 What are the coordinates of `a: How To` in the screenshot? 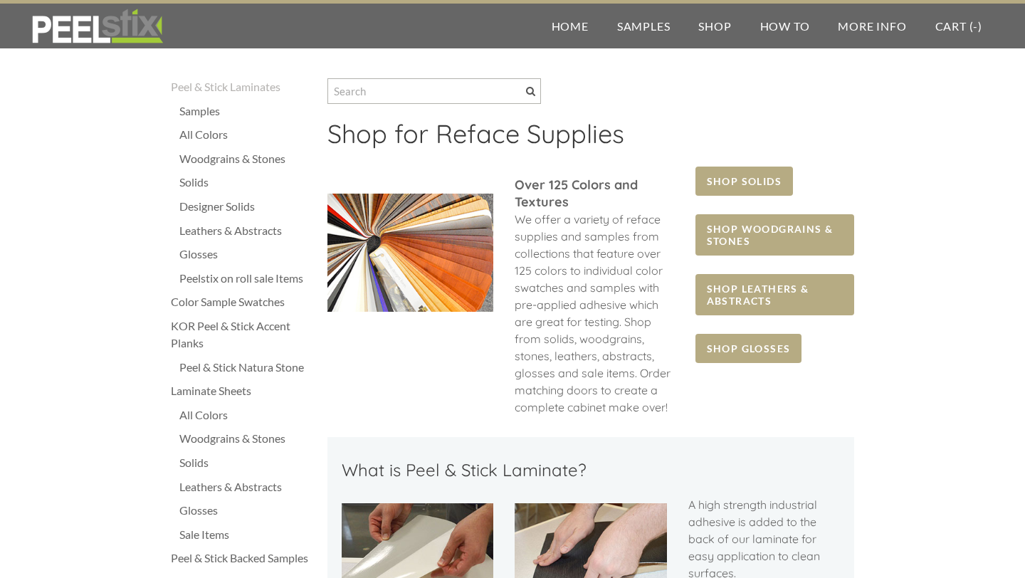 It's located at (785, 26).